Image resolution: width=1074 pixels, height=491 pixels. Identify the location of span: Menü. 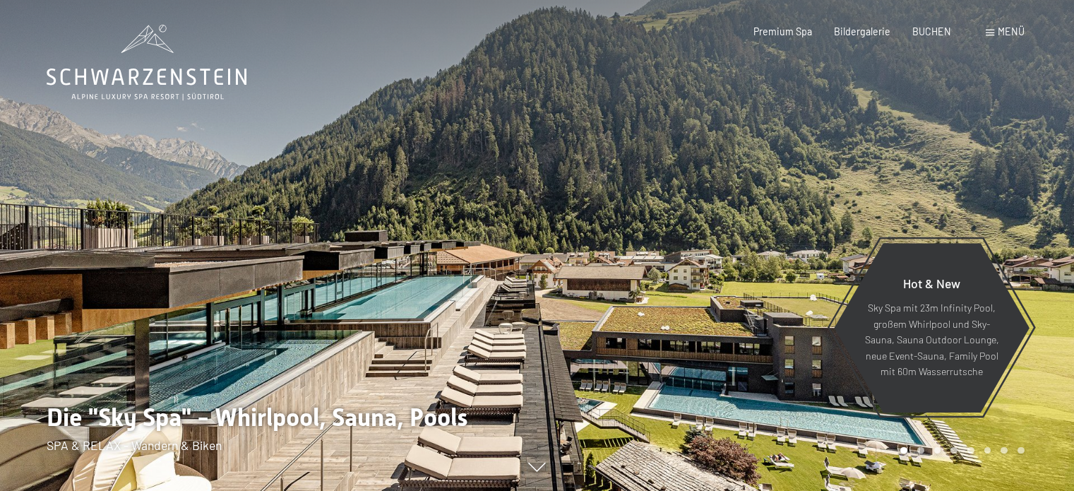
(1011, 31).